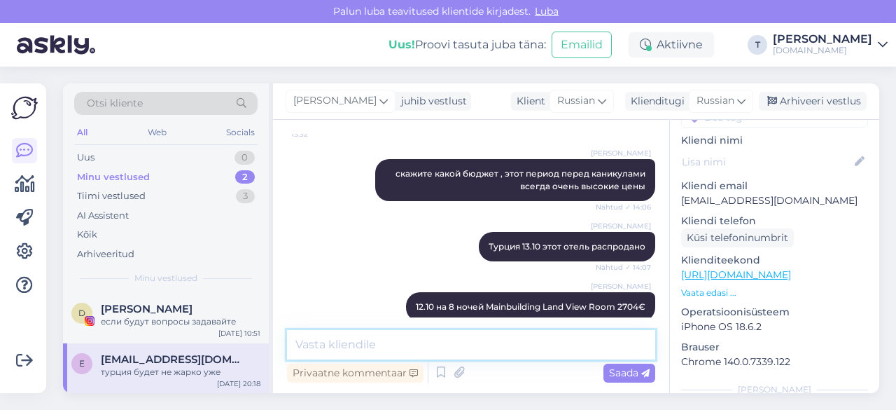 This screenshot has width=896, height=410. What do you see at coordinates (317, 134) in the screenshot?
I see `span: 13:32` at bounding box center [317, 134].